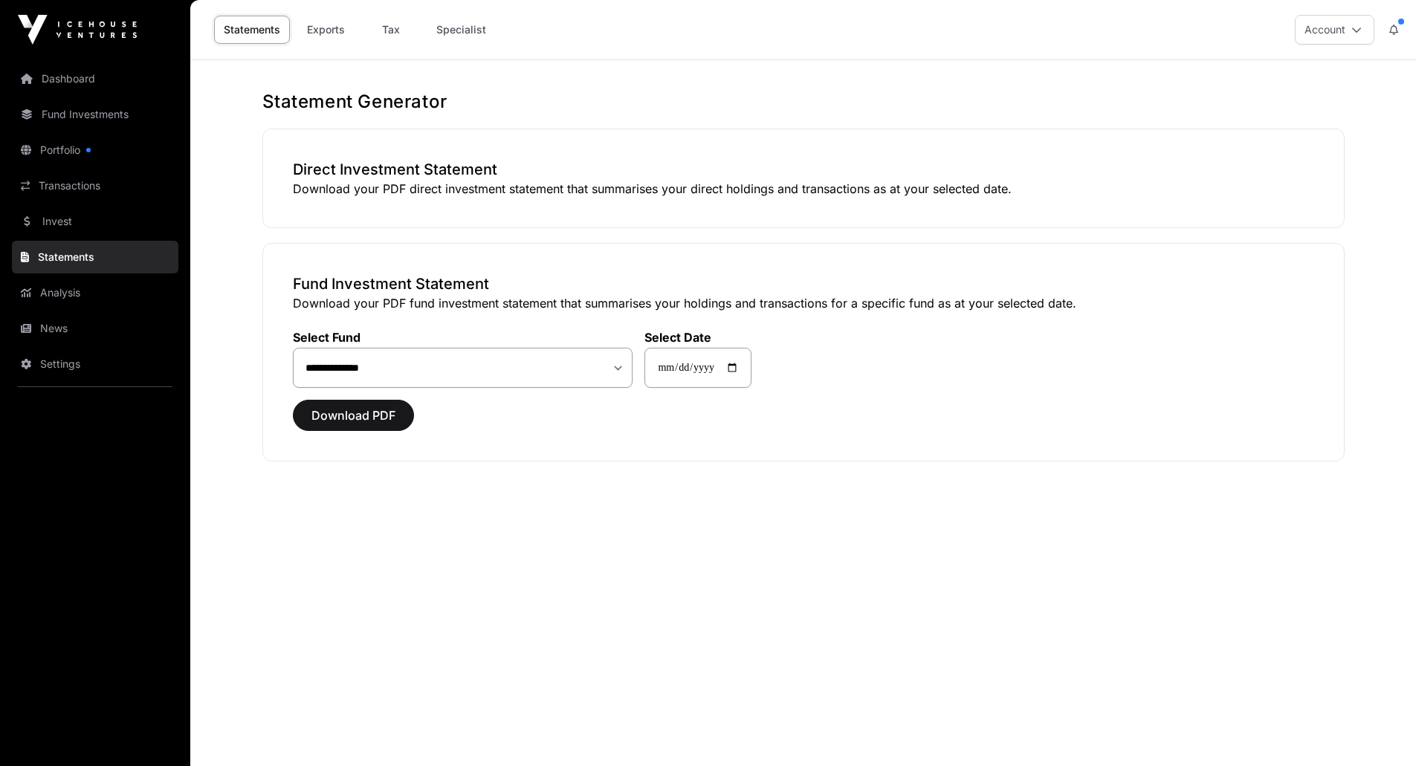  What do you see at coordinates (803, 169) in the screenshot?
I see `h3: Direct Investment Statement` at bounding box center [803, 169].